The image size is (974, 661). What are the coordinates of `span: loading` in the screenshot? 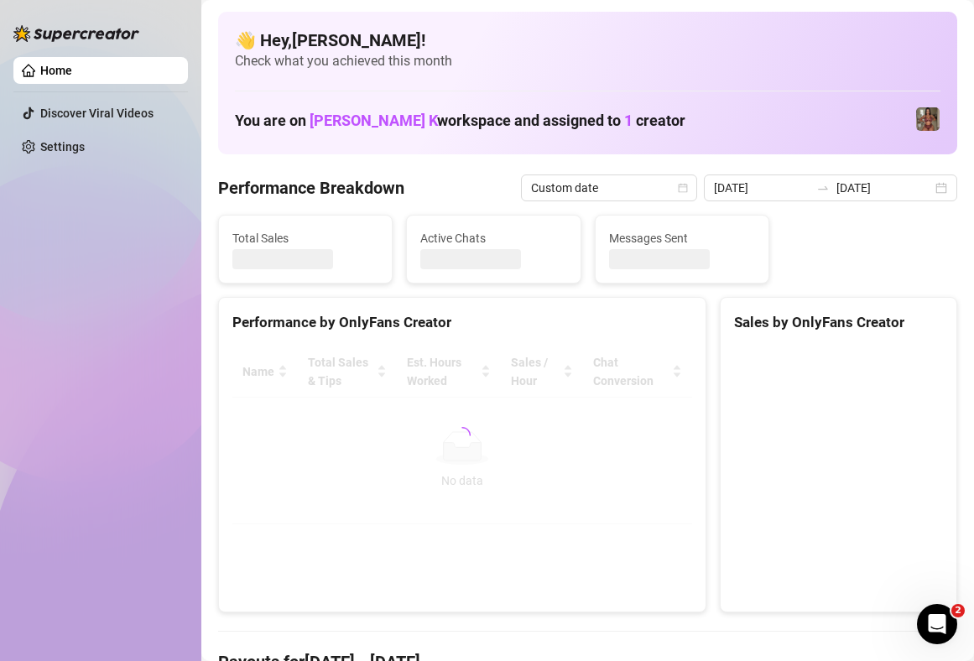 It's located at (462, 435).